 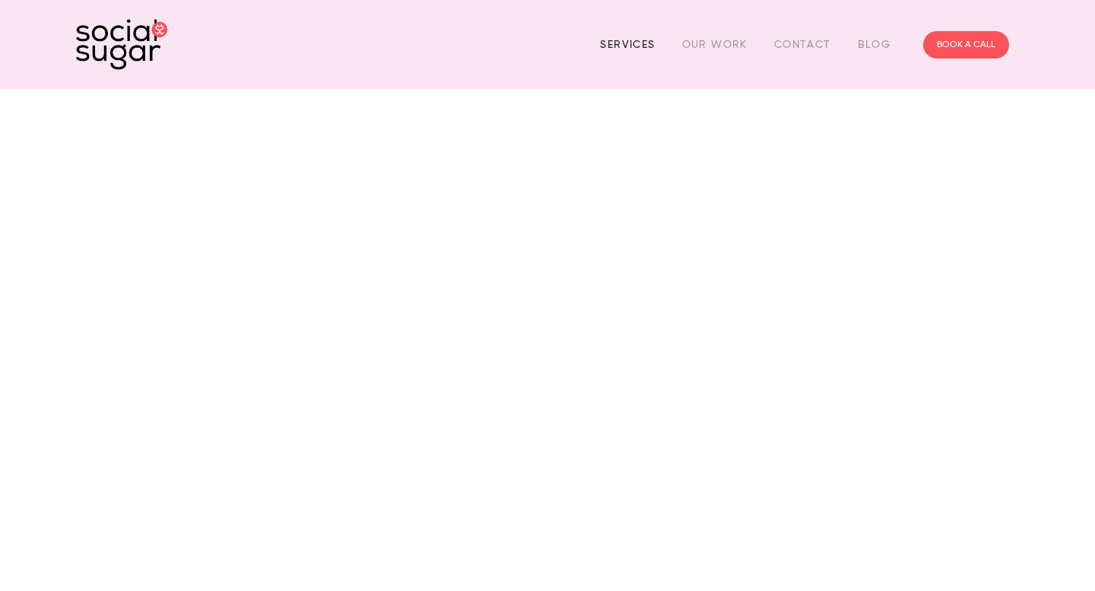 I want to click on a: Our Work, so click(x=715, y=44).